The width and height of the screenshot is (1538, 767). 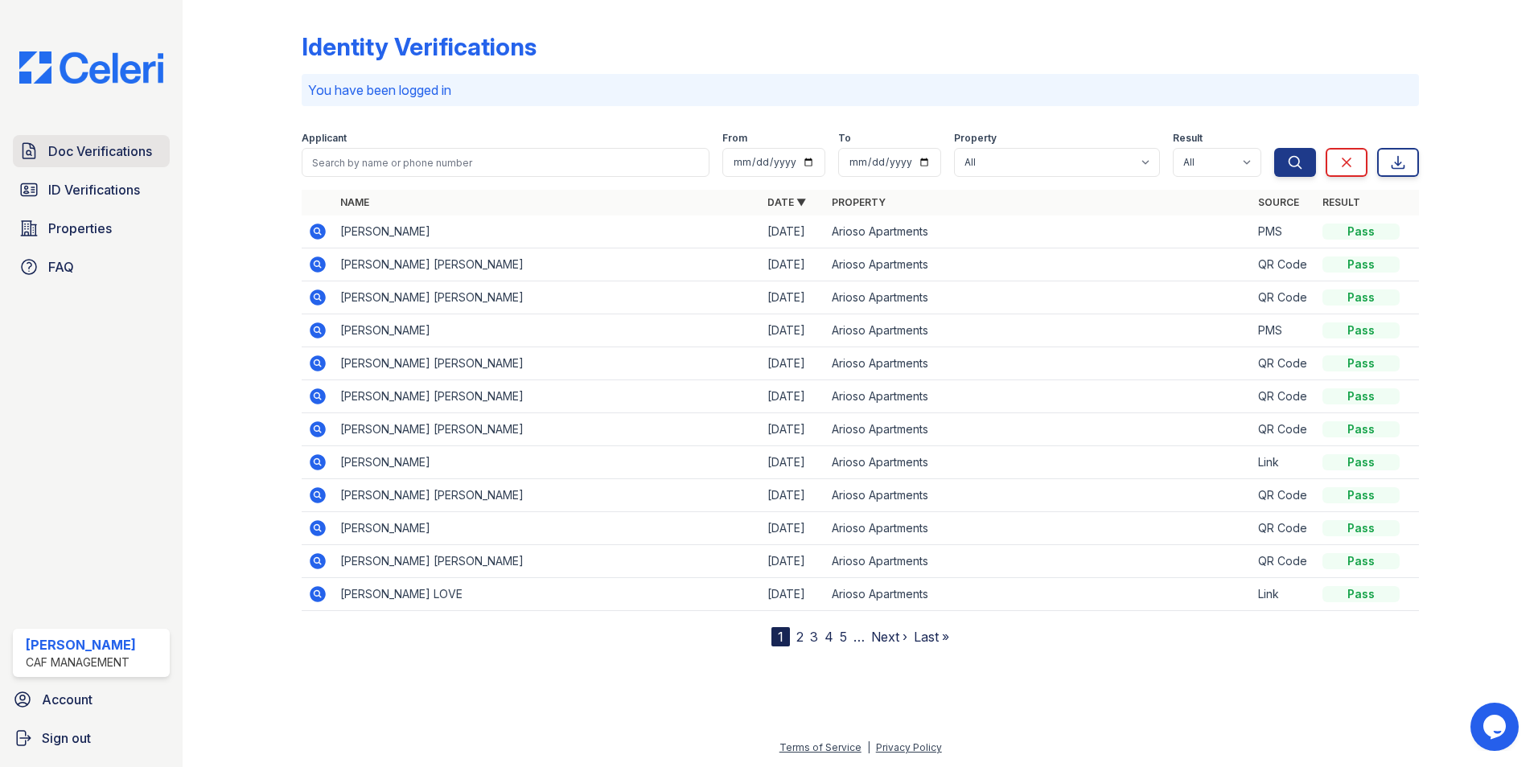 What do you see at coordinates (61, 267) in the screenshot?
I see `span: FAQ` at bounding box center [61, 267].